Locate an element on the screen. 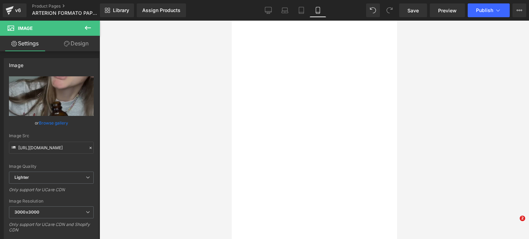  b: 3000x3000 is located at coordinates (27, 212).